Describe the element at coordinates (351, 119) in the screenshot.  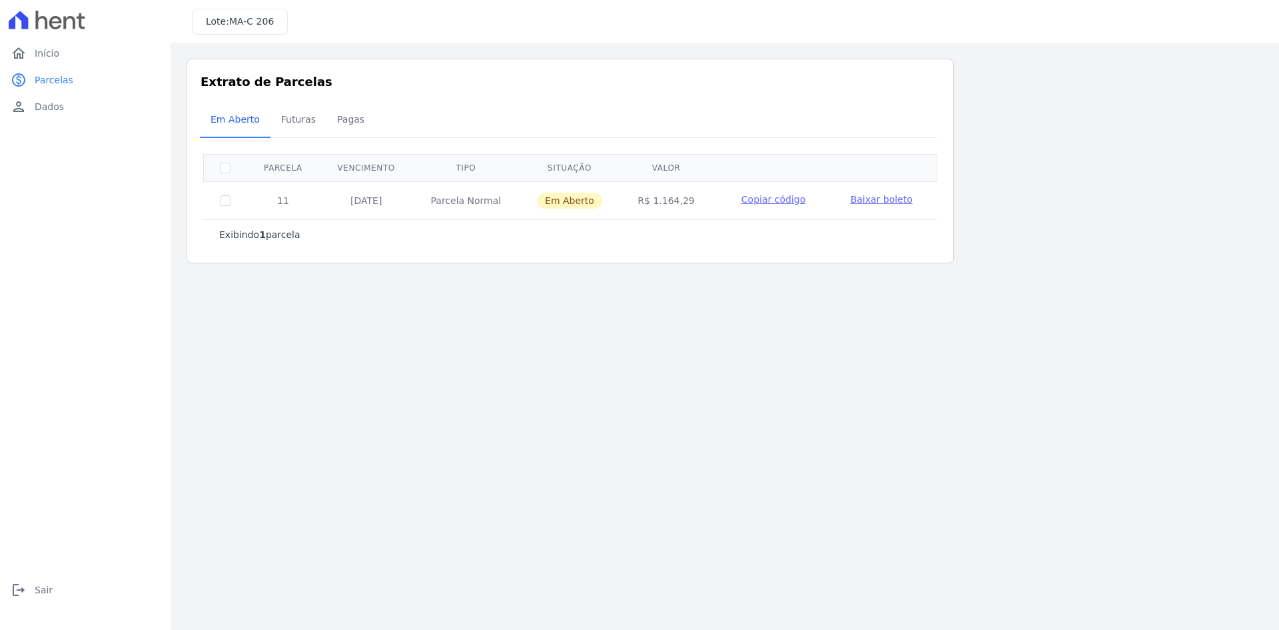
I see `span: Pagas` at that location.